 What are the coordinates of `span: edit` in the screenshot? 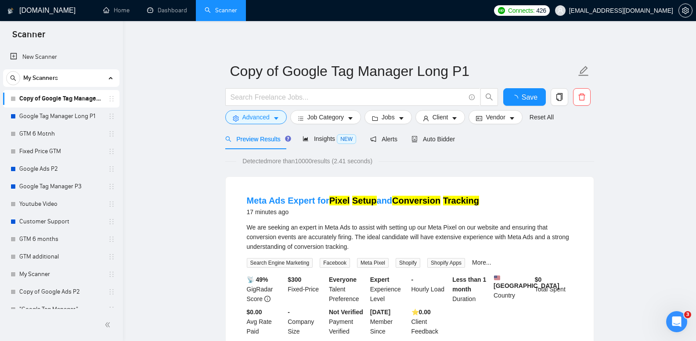 It's located at (583, 71).